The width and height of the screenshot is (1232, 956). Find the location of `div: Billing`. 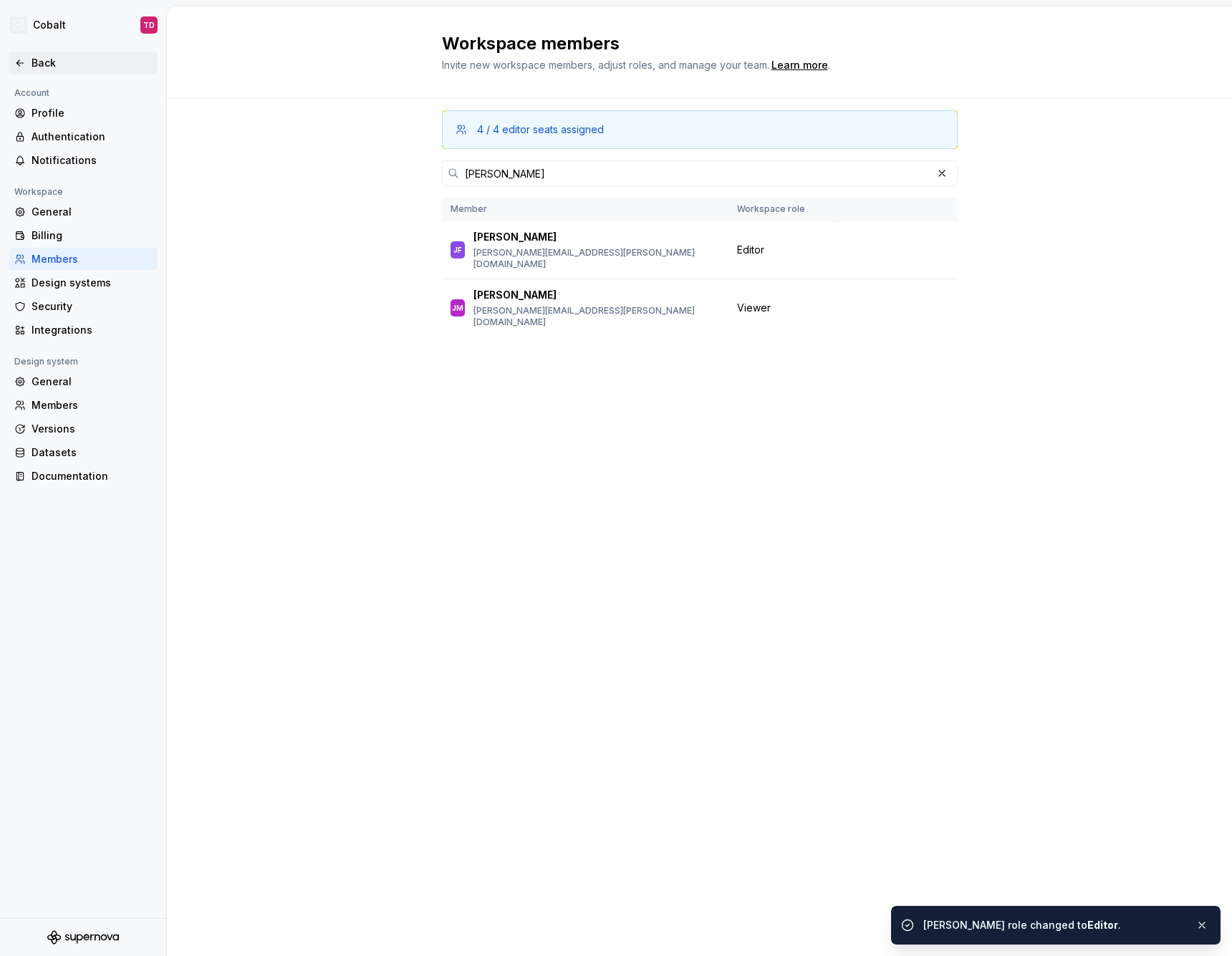

div: Billing is located at coordinates (92, 236).